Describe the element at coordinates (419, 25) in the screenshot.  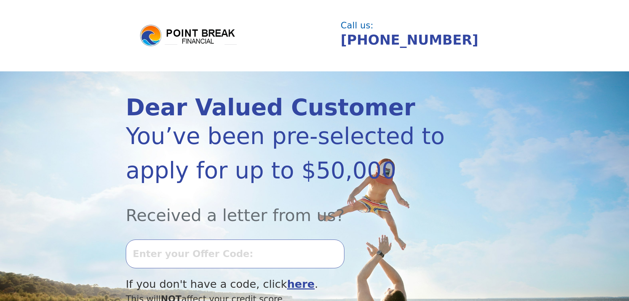
I see `div: Call us:` at that location.